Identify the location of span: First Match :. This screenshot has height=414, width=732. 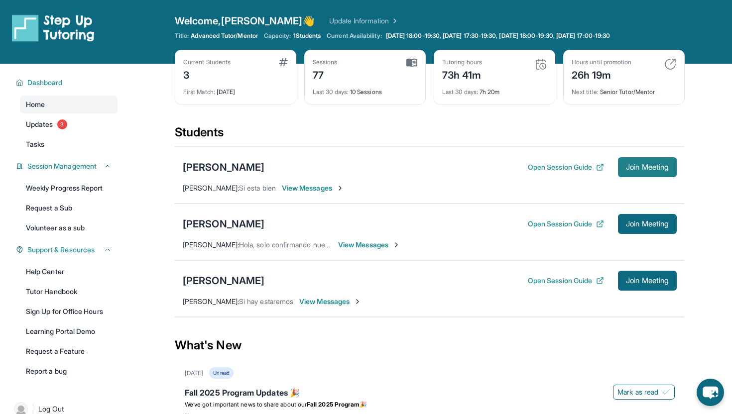
(199, 92).